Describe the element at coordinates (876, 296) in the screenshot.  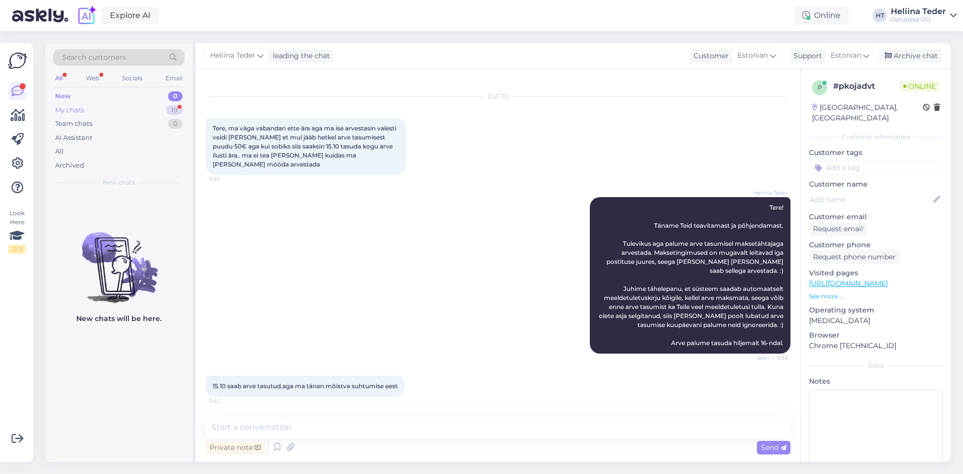
I see `p: See more ...` at that location.